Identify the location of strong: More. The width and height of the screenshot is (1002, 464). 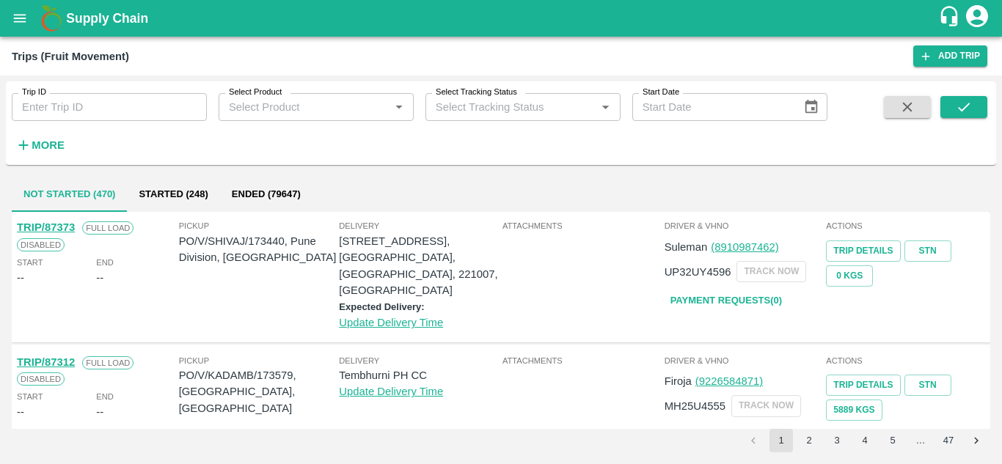
(48, 145).